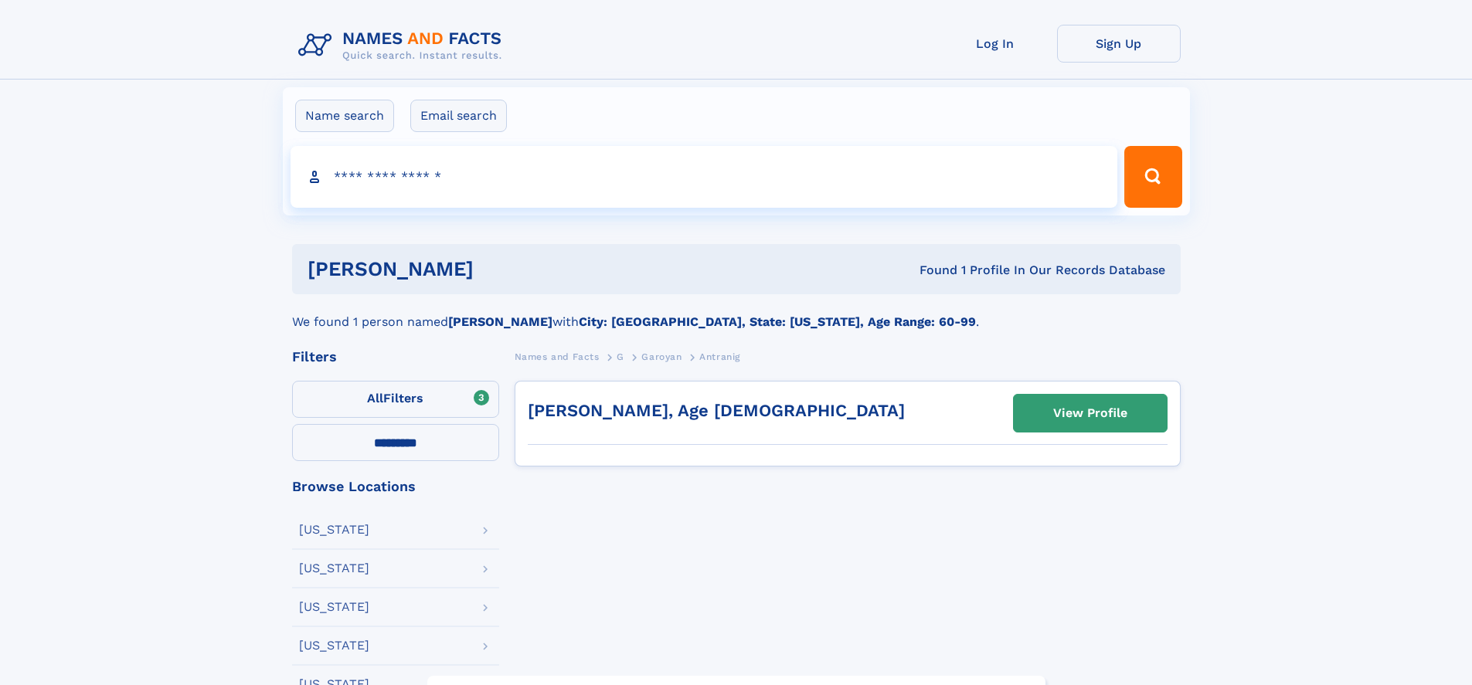 The height and width of the screenshot is (685, 1472). Describe the element at coordinates (403, 46) in the screenshot. I see `img: Logo Names and Facts` at that location.